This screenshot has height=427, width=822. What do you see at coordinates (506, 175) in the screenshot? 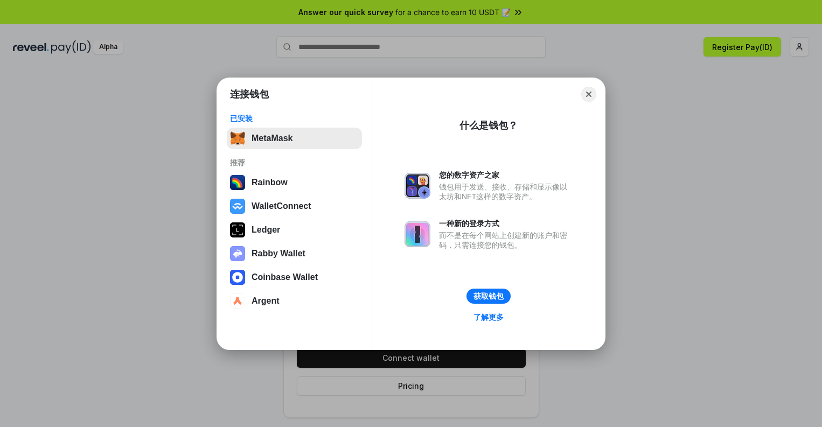
I see `div: 您的数字资产之家` at bounding box center [506, 175].